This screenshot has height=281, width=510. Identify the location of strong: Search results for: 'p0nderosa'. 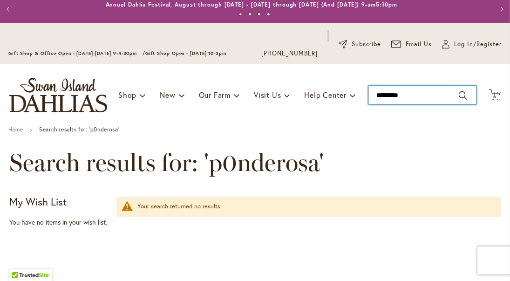
(79, 129).